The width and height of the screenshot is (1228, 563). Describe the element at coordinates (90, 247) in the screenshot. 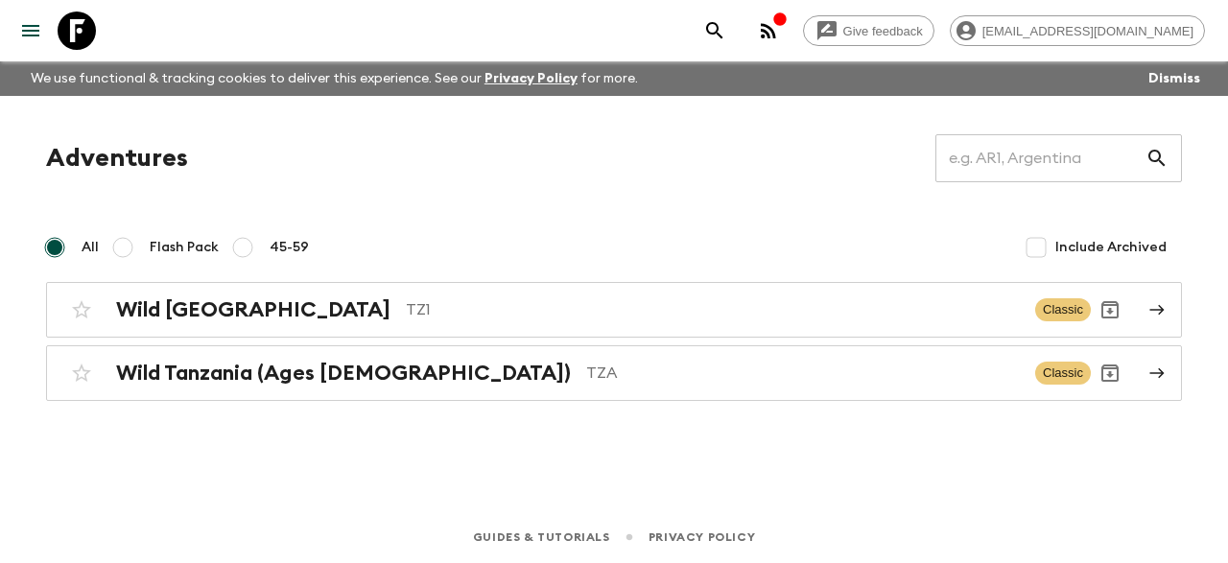

I see `span: All` at that location.